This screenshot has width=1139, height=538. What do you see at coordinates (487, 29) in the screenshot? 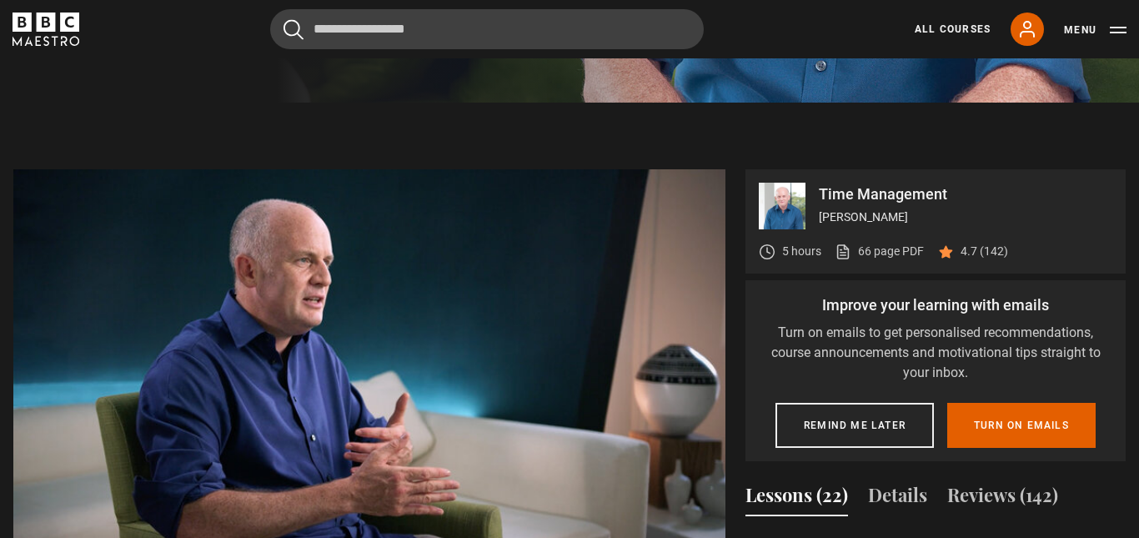
I see `input: Search` at bounding box center [487, 29].